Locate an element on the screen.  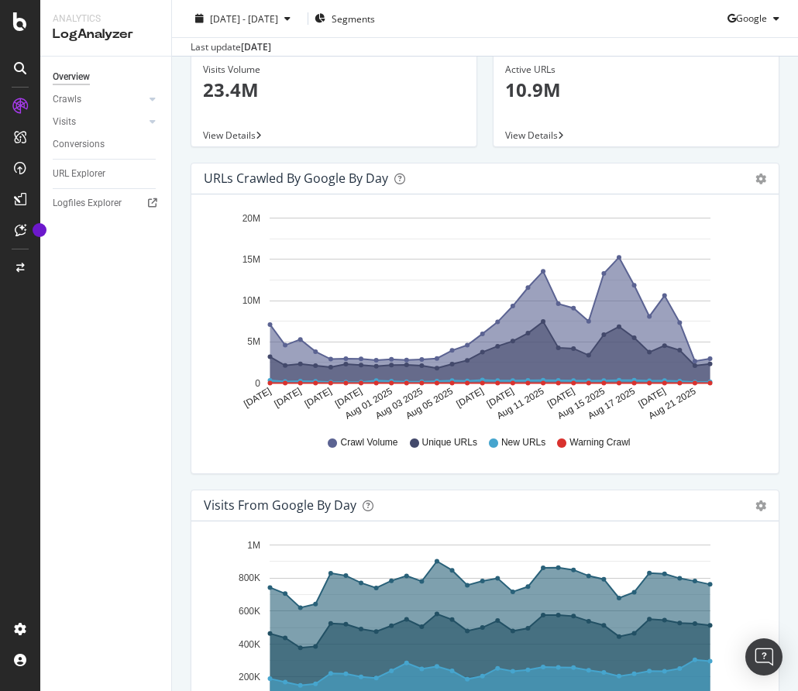
div: Conversions is located at coordinates (78, 144).